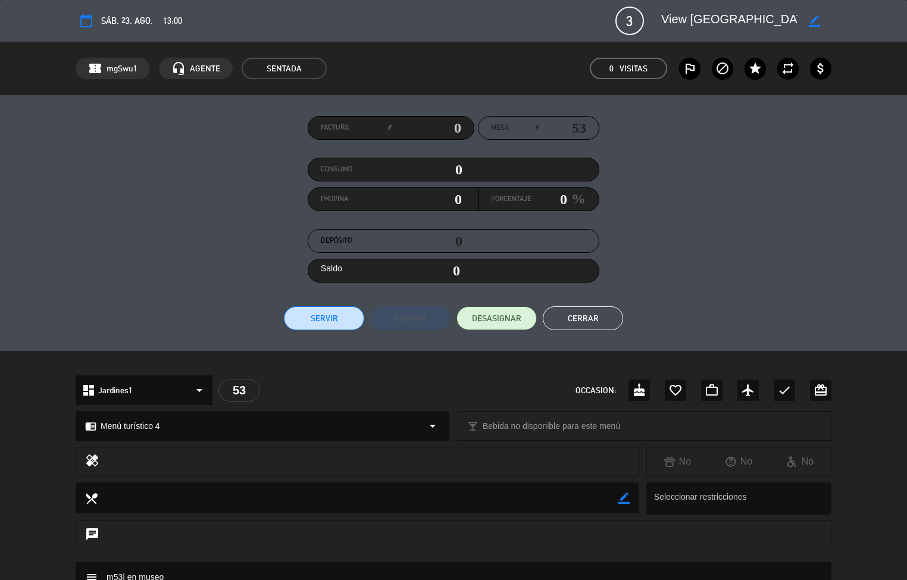 This screenshot has width=907, height=580. I want to click on i: cake, so click(639, 390).